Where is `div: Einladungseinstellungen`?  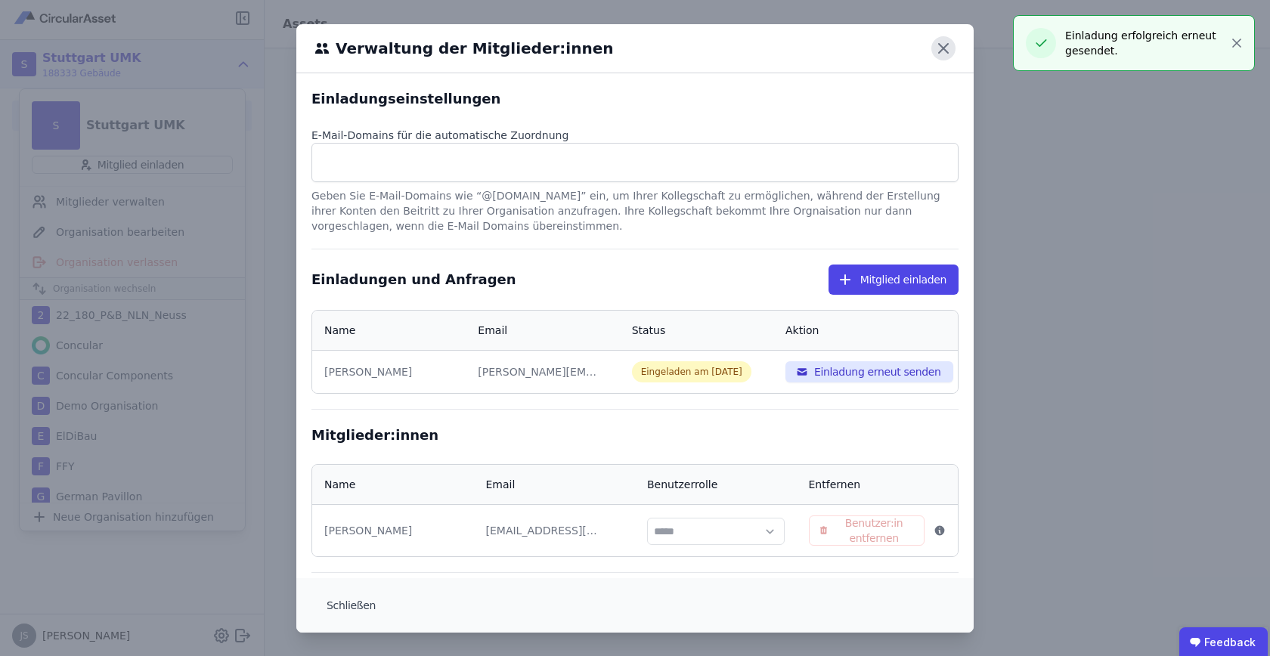
div: Einladungseinstellungen is located at coordinates (635, 99).